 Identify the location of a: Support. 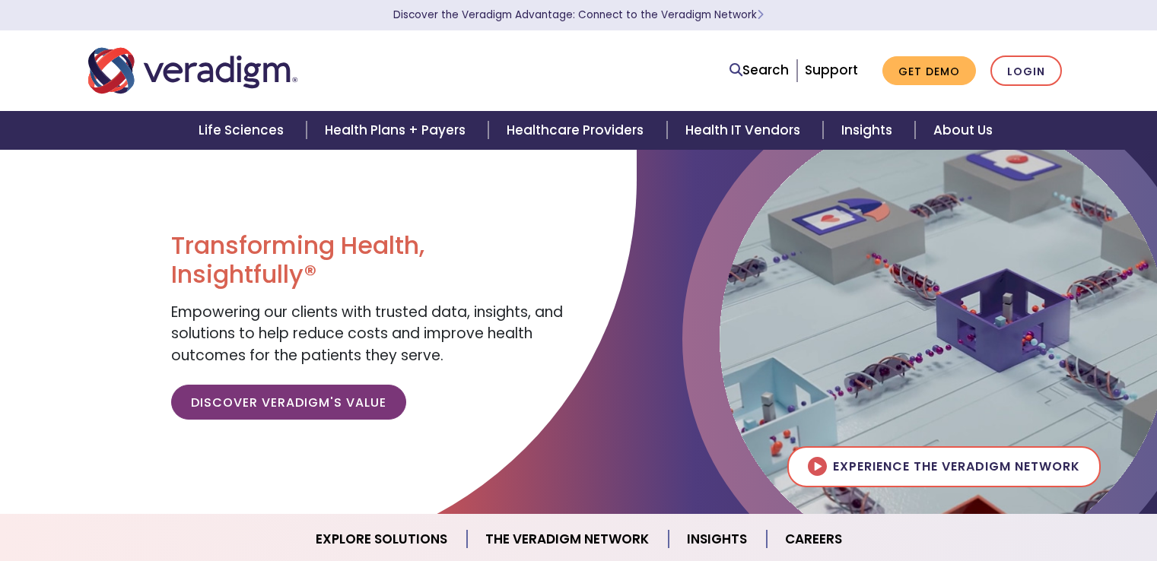
(831, 70).